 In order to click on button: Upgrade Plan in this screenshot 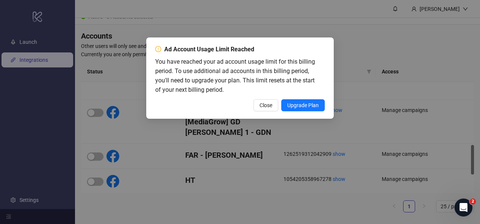, I will do `click(303, 105)`.